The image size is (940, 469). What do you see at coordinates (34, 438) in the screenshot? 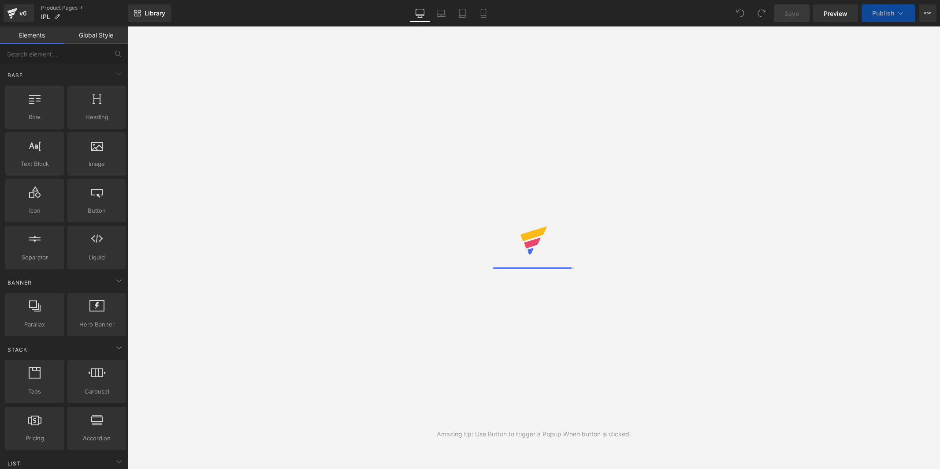
I see `span: Pricing` at bounding box center [34, 438].